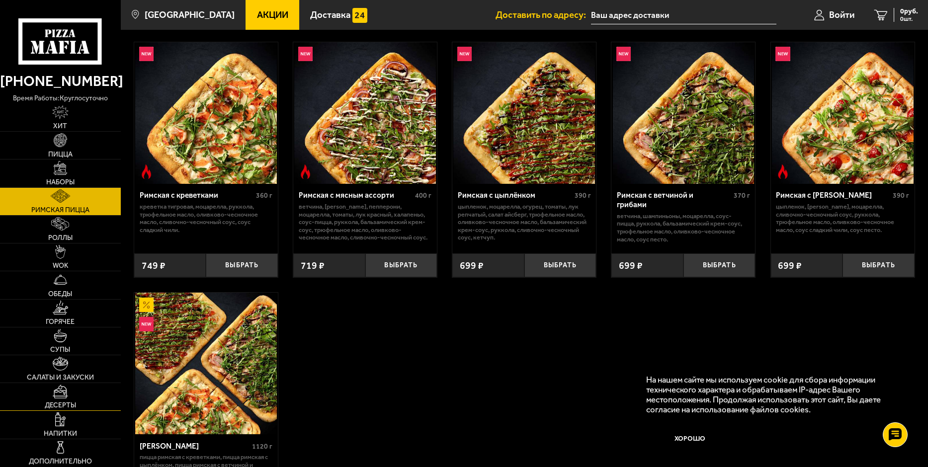 The image size is (928, 467). I want to click on button: Хорошо, so click(690, 439).